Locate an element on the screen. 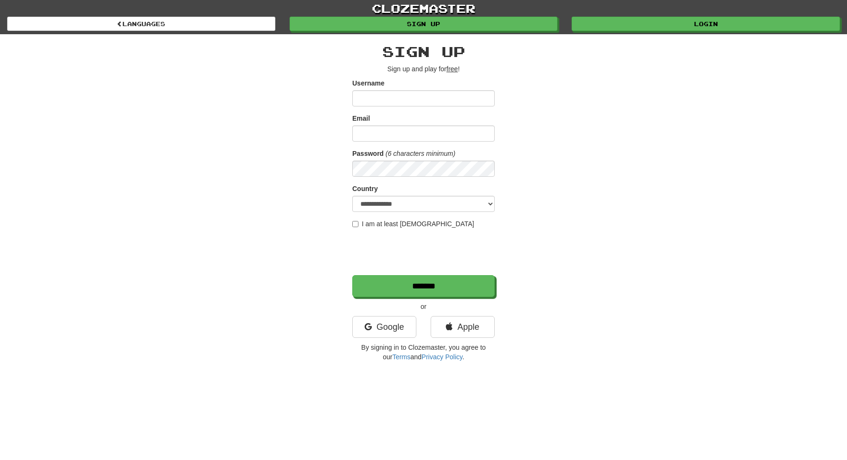 The image size is (847, 460). label: Username is located at coordinates (368, 83).